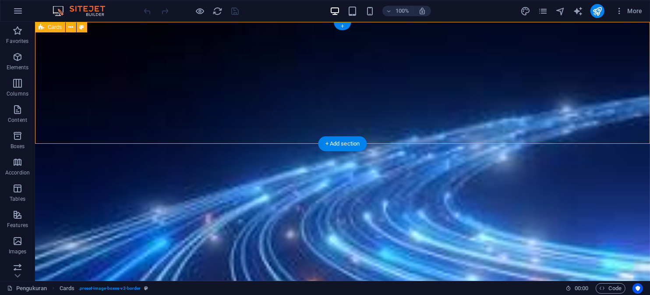  Describe the element at coordinates (422, 11) in the screenshot. I see `i: On resize automatically adjust zoom level to fit chosen device.` at that location.